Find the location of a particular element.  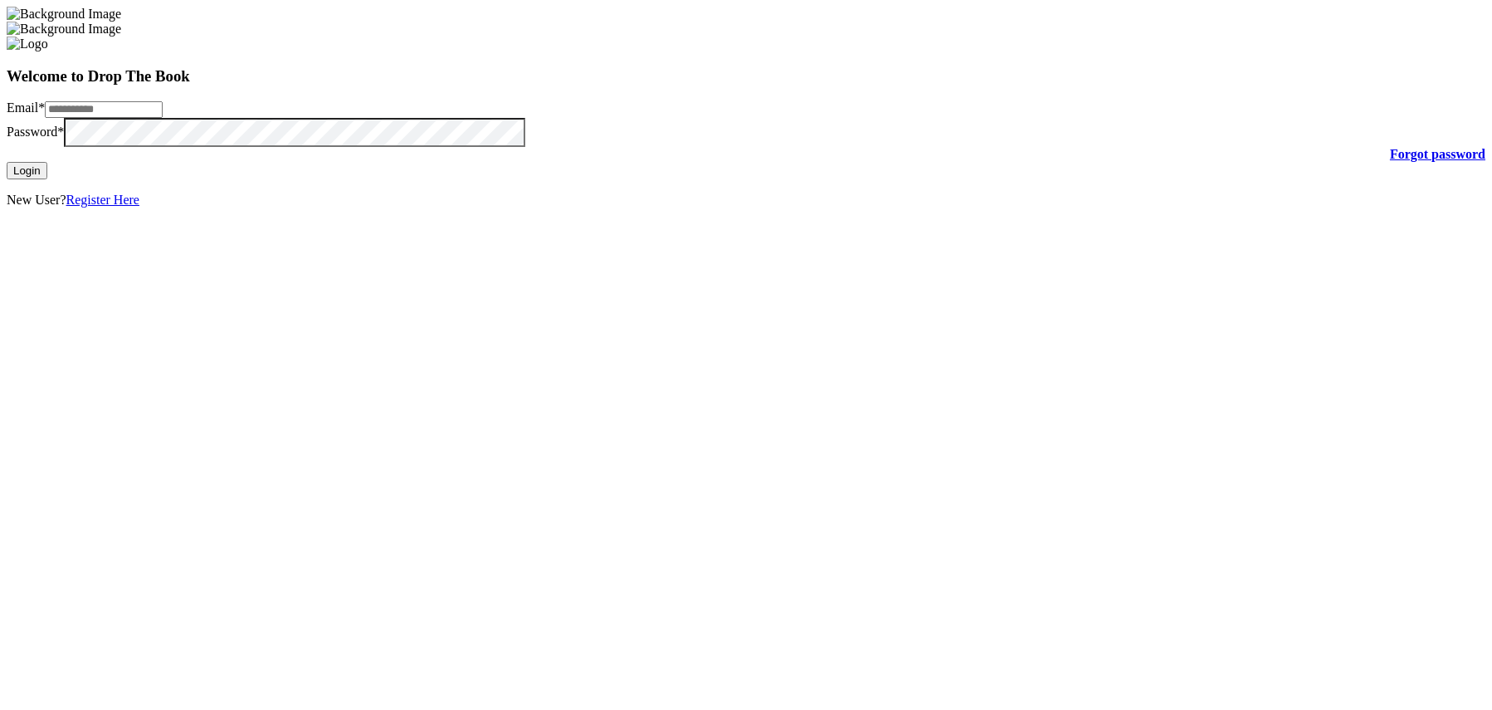

p: New User? is located at coordinates (746, 200).